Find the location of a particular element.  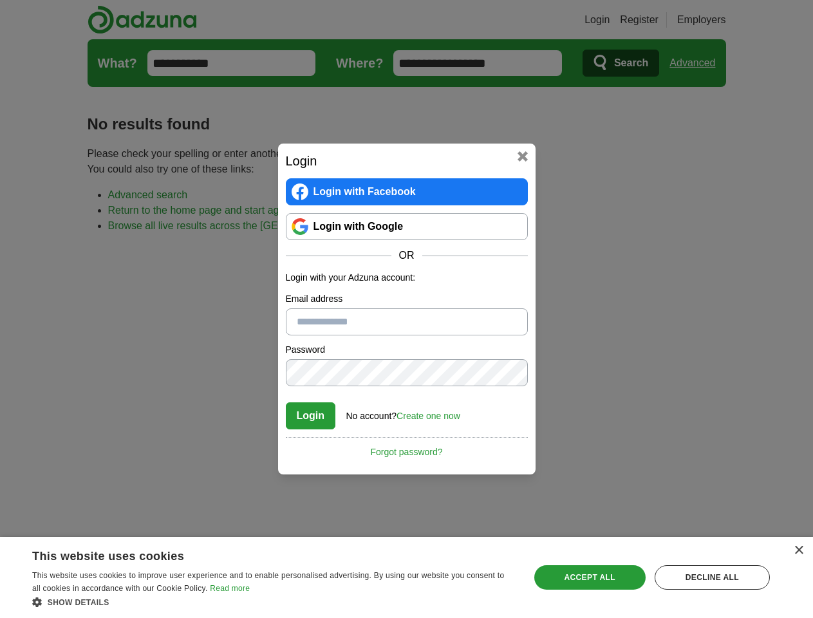

label: Password is located at coordinates (407, 349).